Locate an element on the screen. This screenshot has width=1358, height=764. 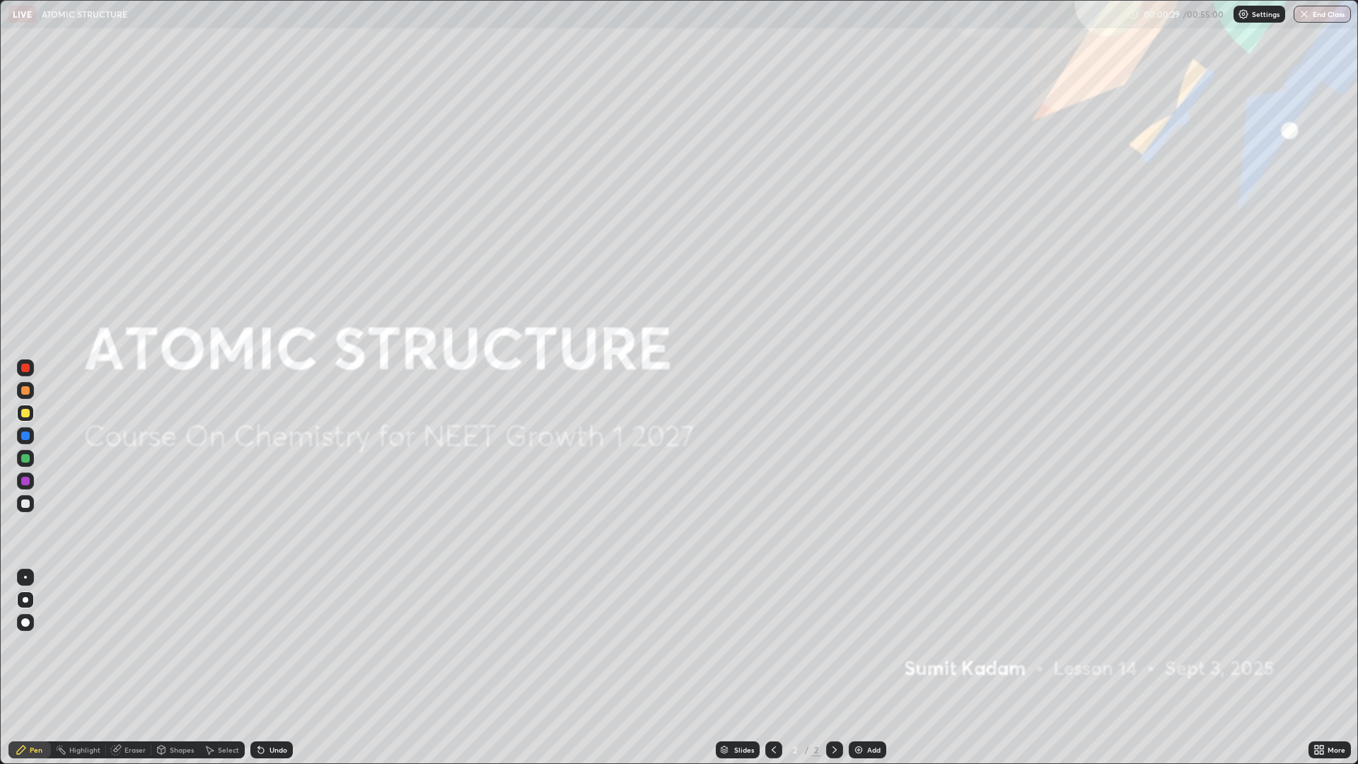
p: LIVE is located at coordinates (22, 14).